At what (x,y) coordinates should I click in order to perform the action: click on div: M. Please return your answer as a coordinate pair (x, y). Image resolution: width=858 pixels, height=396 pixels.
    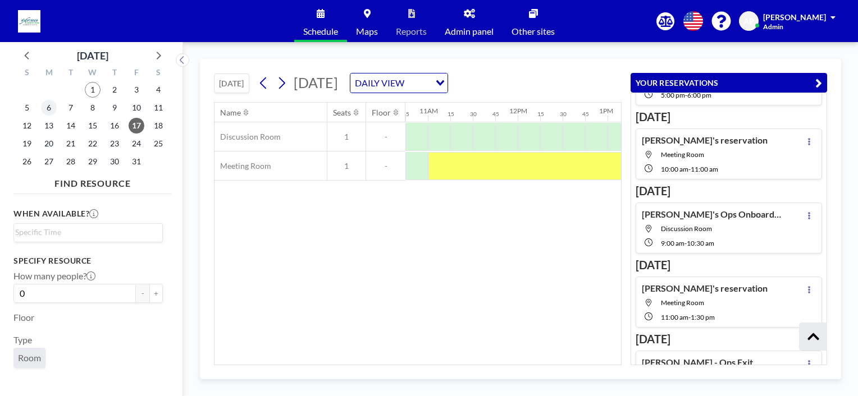
    Looking at the image, I should click on (49, 74).